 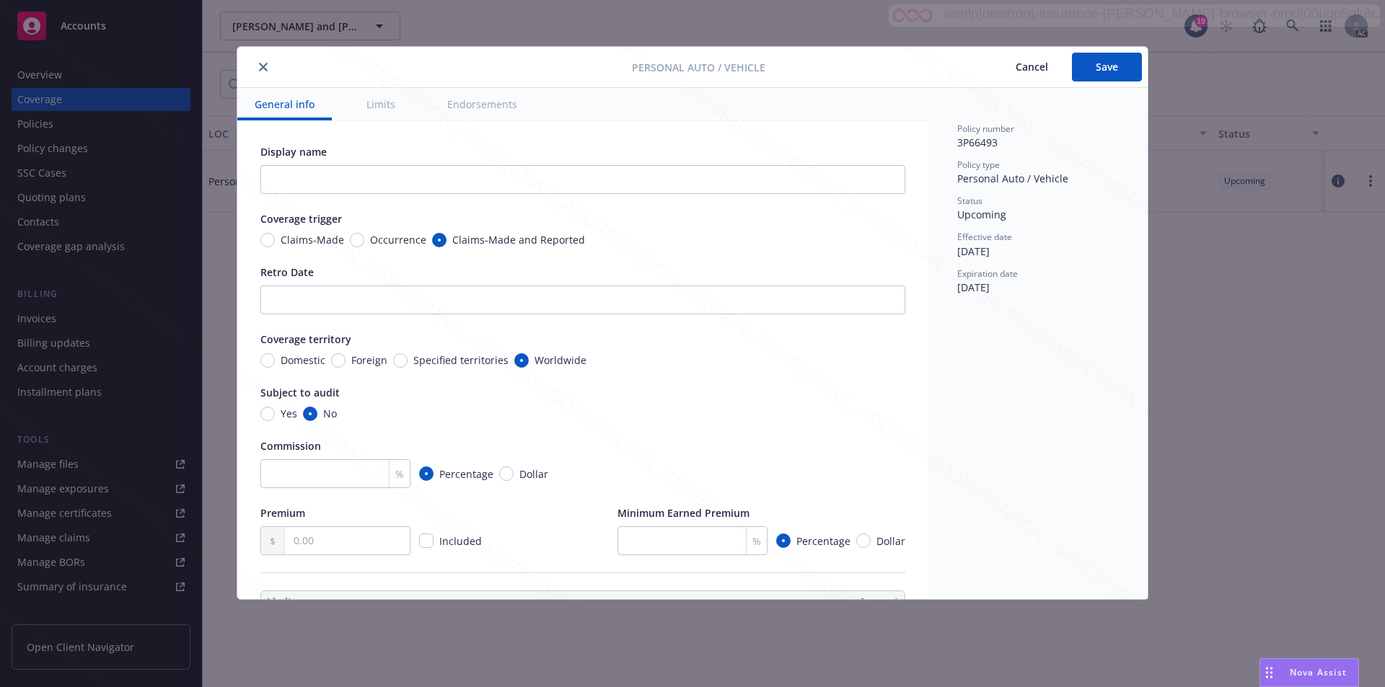 I want to click on input: Specified territories, so click(x=400, y=361).